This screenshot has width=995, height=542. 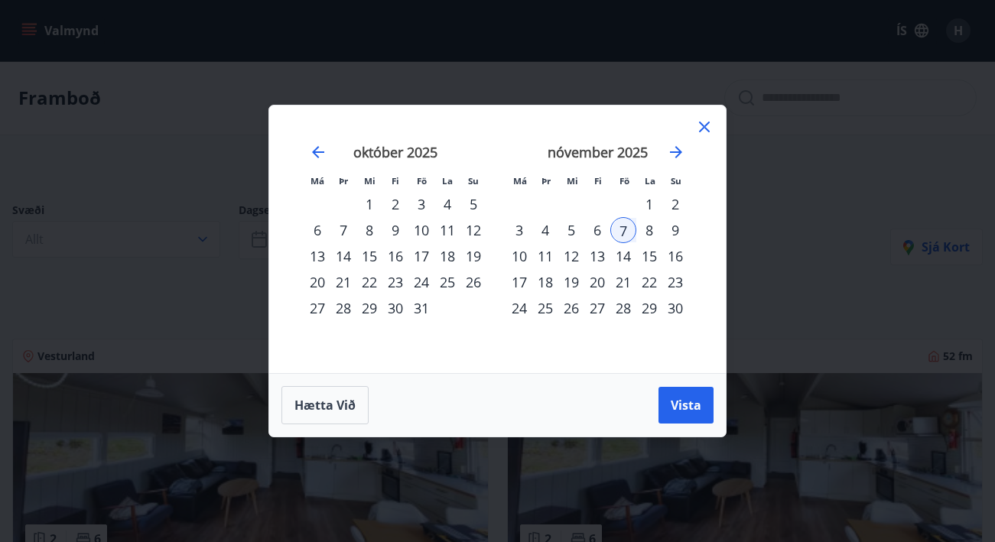 I want to click on td: Selected as start date. föstudagur, 7. nóvember 2025, so click(x=624, y=230).